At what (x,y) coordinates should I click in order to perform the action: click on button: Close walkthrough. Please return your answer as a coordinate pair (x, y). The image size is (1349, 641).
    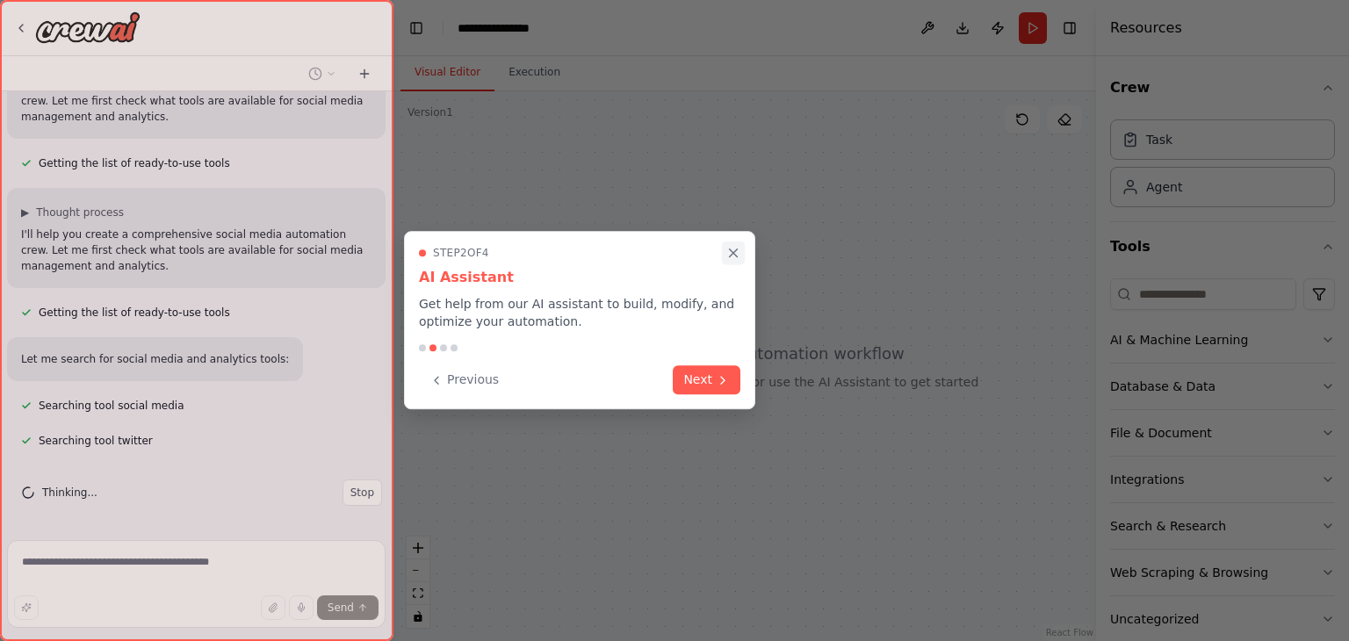
    Looking at the image, I should click on (733, 253).